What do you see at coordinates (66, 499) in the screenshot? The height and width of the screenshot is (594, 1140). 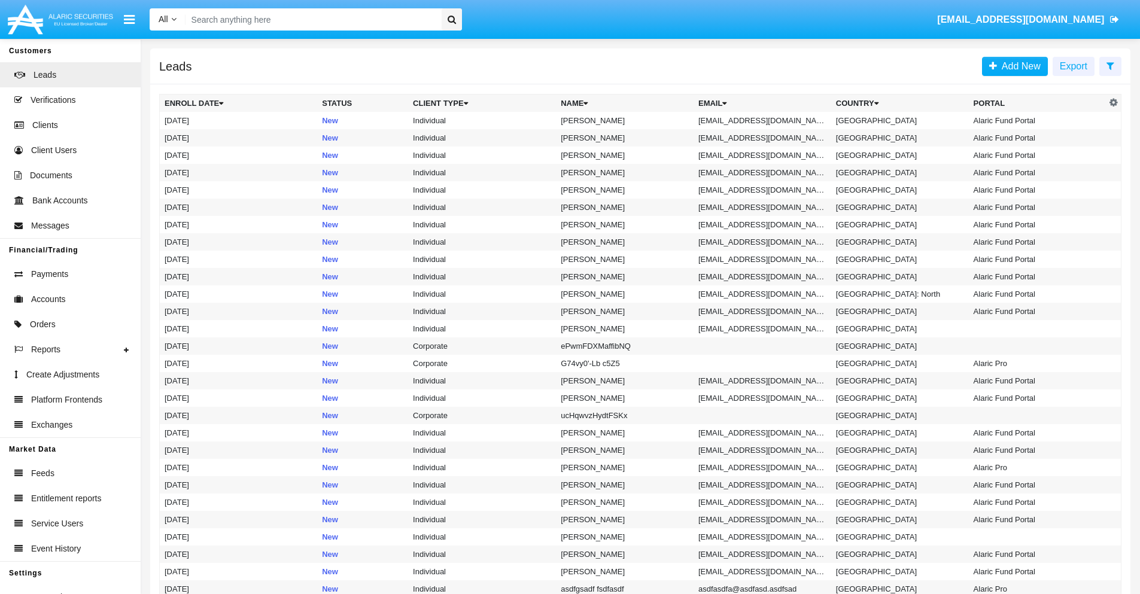 I see `span: Entitlement reports` at bounding box center [66, 499].